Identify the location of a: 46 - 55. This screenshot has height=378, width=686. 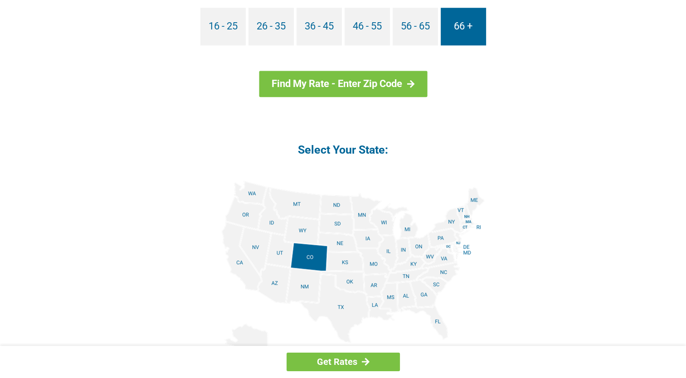
(367, 26).